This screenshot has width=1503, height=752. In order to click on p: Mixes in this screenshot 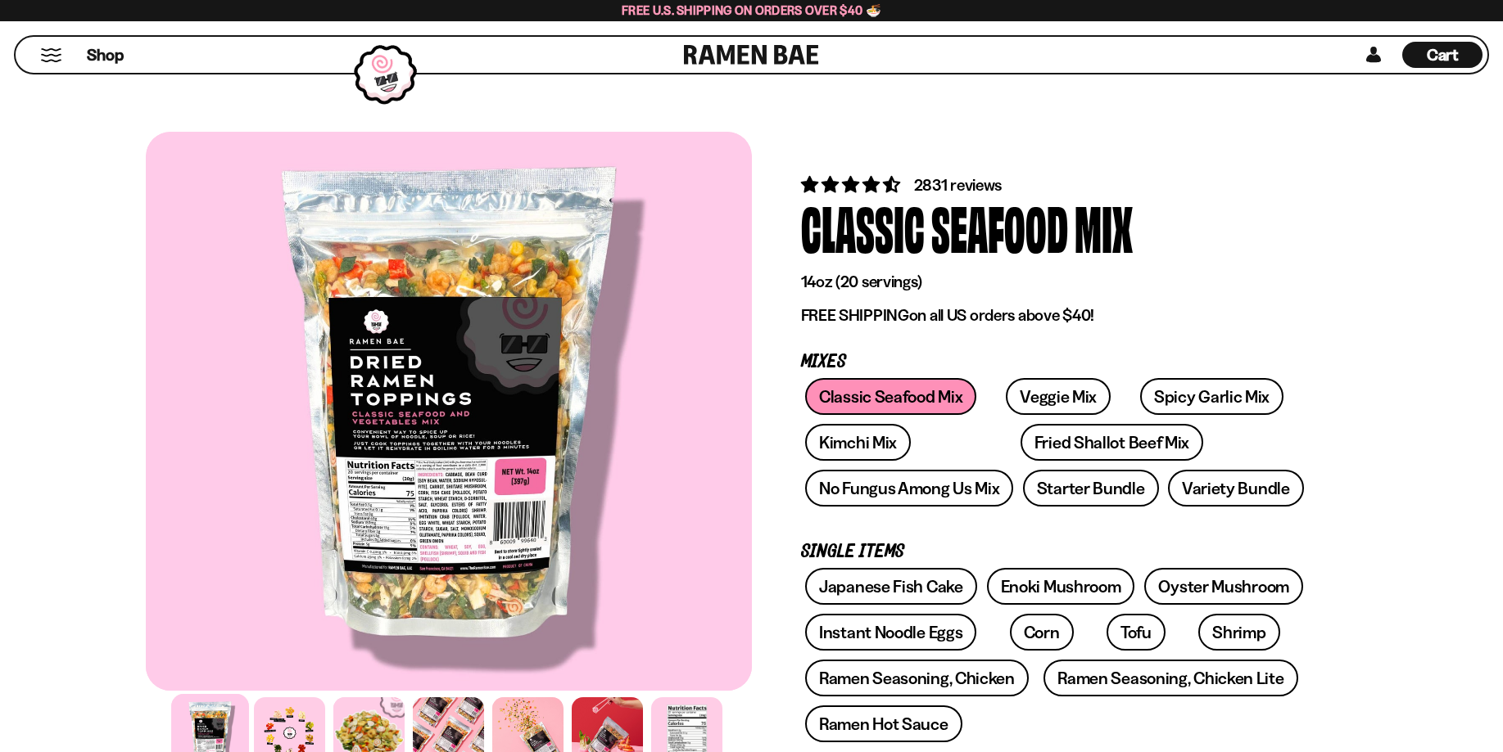, I will do `click(1055, 362)`.